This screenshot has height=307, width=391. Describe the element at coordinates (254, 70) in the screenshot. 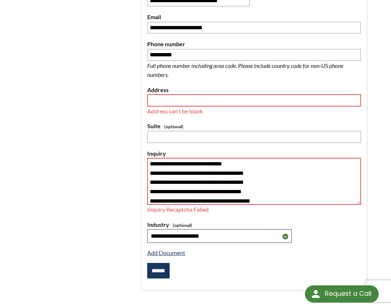

I see `p: Full phone number including area code. Please include country code for non-US phone numbers.` at that location.